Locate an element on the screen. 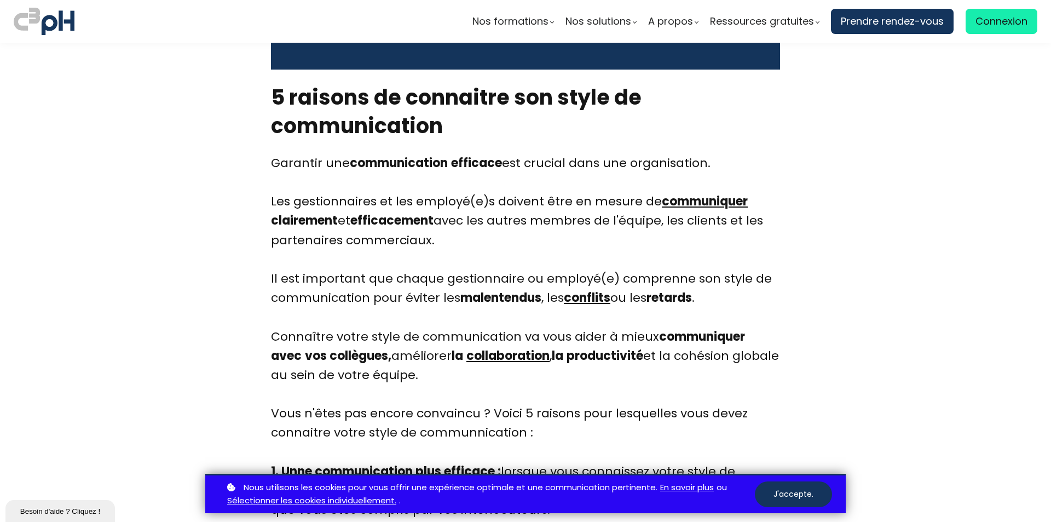 This screenshot has width=1051, height=522. b: retards is located at coordinates (669, 297).